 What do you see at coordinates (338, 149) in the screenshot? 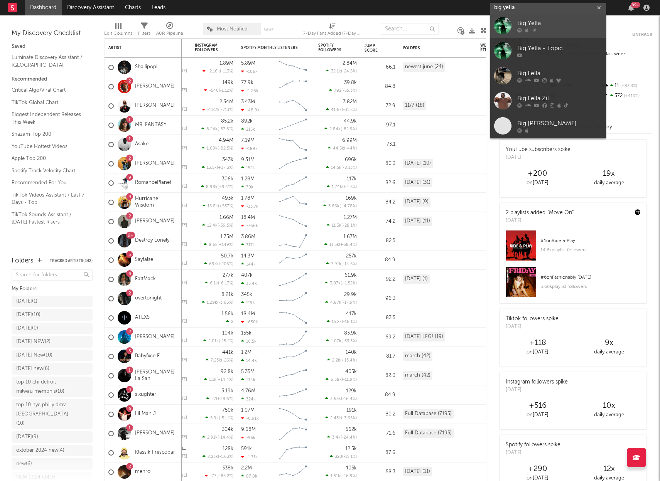
I see `span: 44.5k` at bounding box center [338, 149].